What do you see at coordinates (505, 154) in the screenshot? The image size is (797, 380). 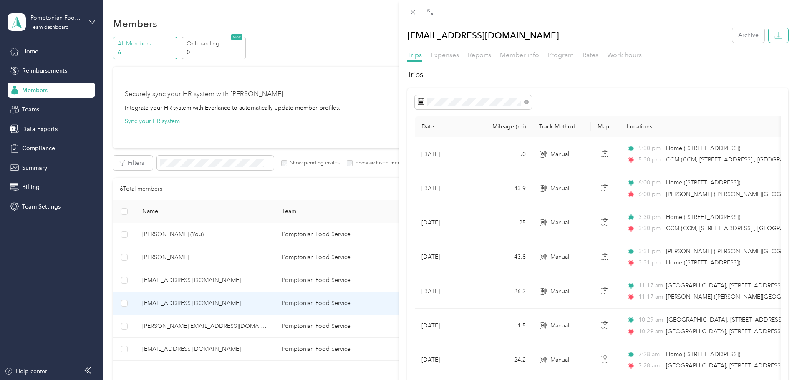 I see `td: 50` at bounding box center [505, 154].